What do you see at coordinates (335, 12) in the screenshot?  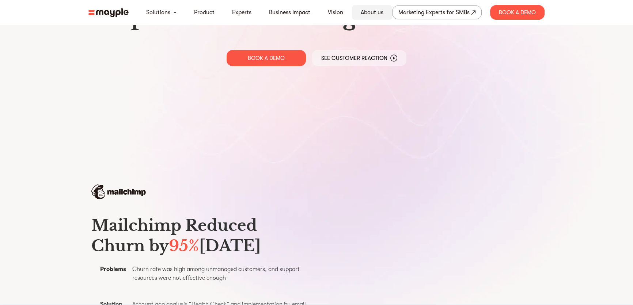 I see `a: Vision` at bounding box center [335, 12].